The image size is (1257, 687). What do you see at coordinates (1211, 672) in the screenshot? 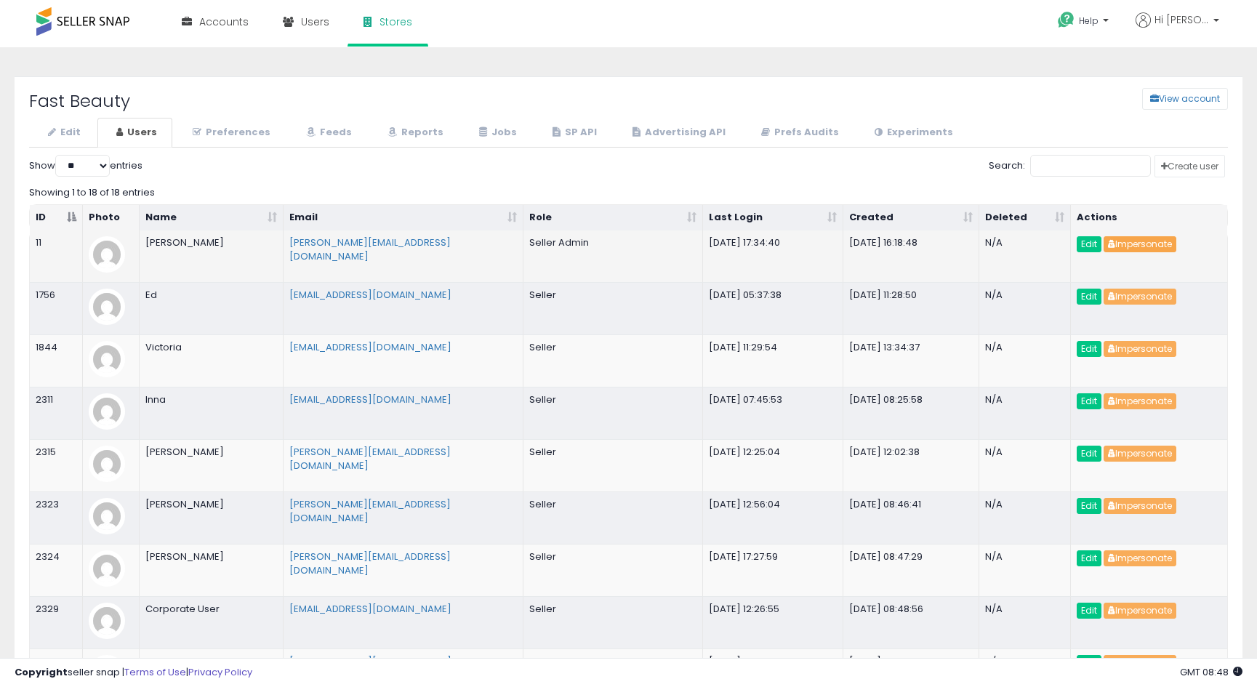
I see `span: 2025-08-13 08:48 GMT` at bounding box center [1211, 672].